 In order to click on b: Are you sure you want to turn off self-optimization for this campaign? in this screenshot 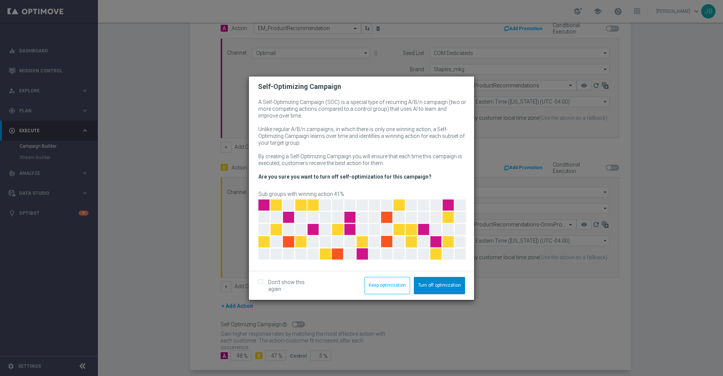, I will do `click(345, 177)`.